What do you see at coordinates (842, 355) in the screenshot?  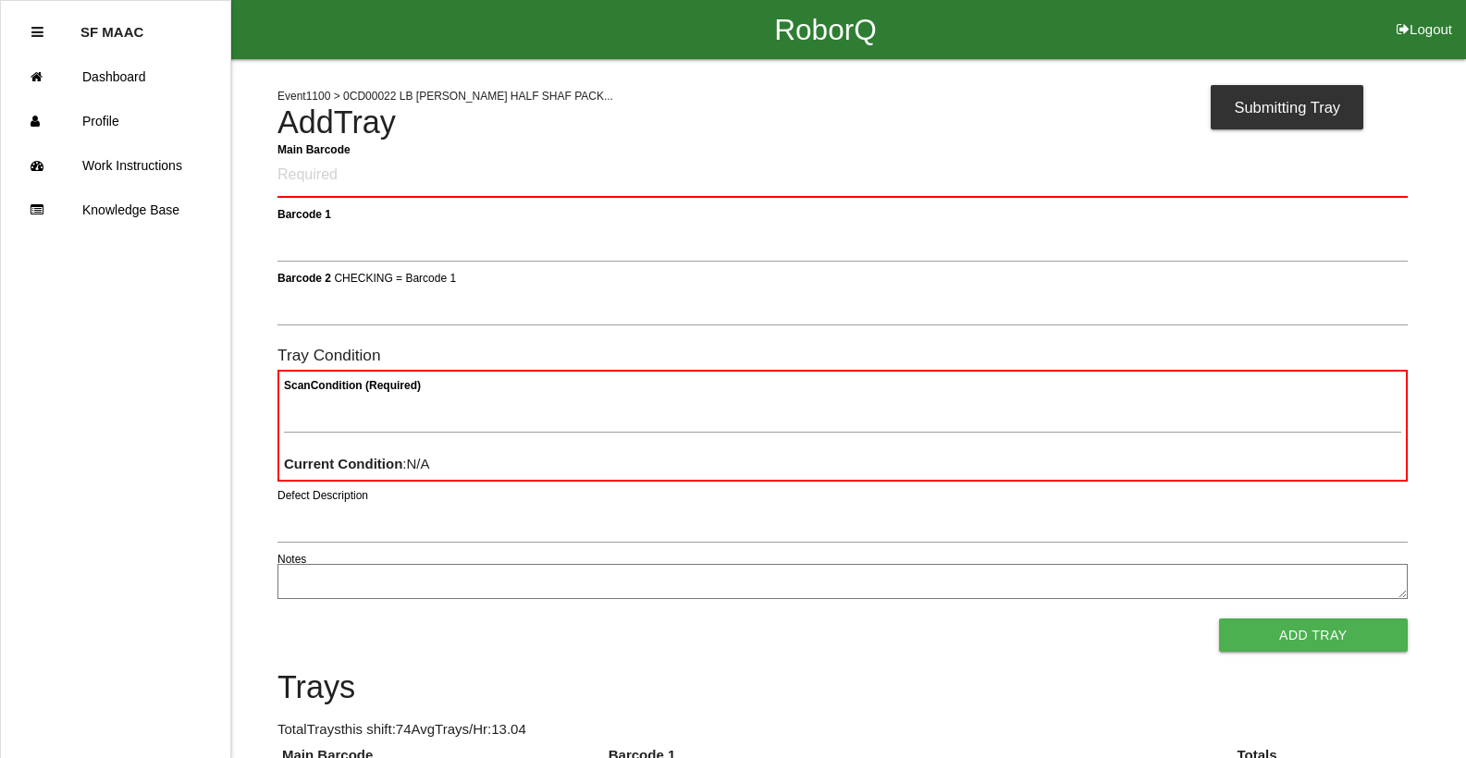 I see `h6: Tray Condition` at bounding box center [842, 355].